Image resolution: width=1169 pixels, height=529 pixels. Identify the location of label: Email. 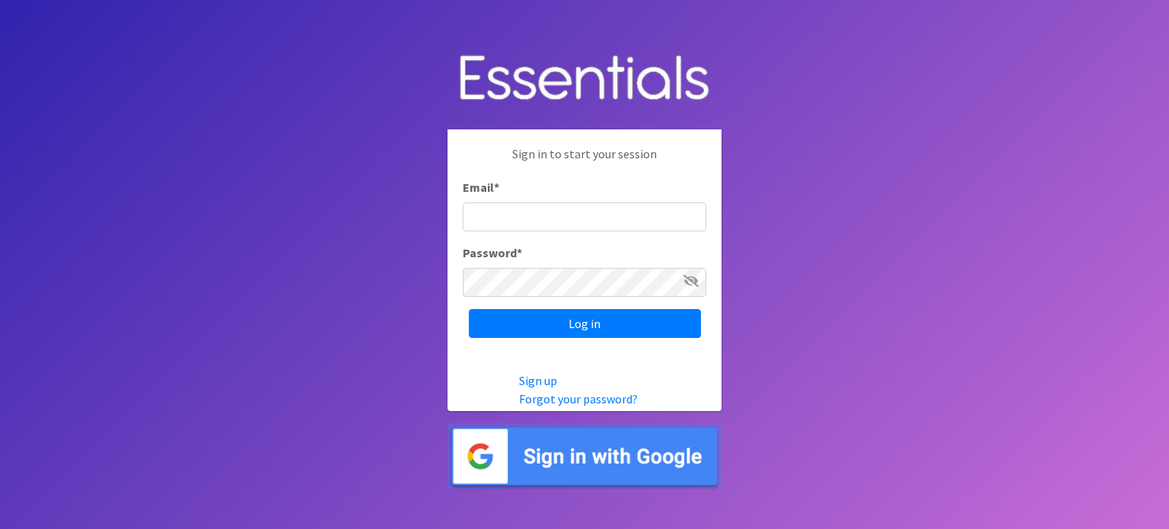
(481, 187).